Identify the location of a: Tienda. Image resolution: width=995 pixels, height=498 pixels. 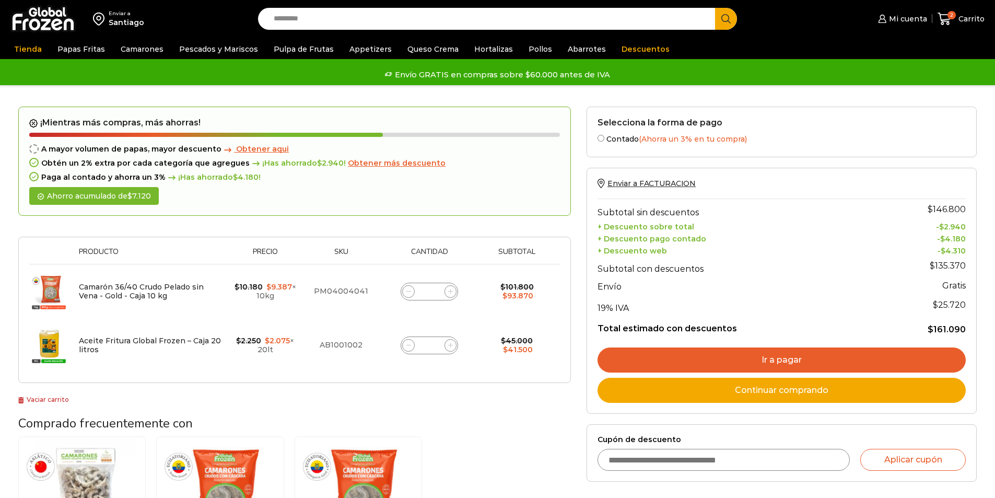
(28, 49).